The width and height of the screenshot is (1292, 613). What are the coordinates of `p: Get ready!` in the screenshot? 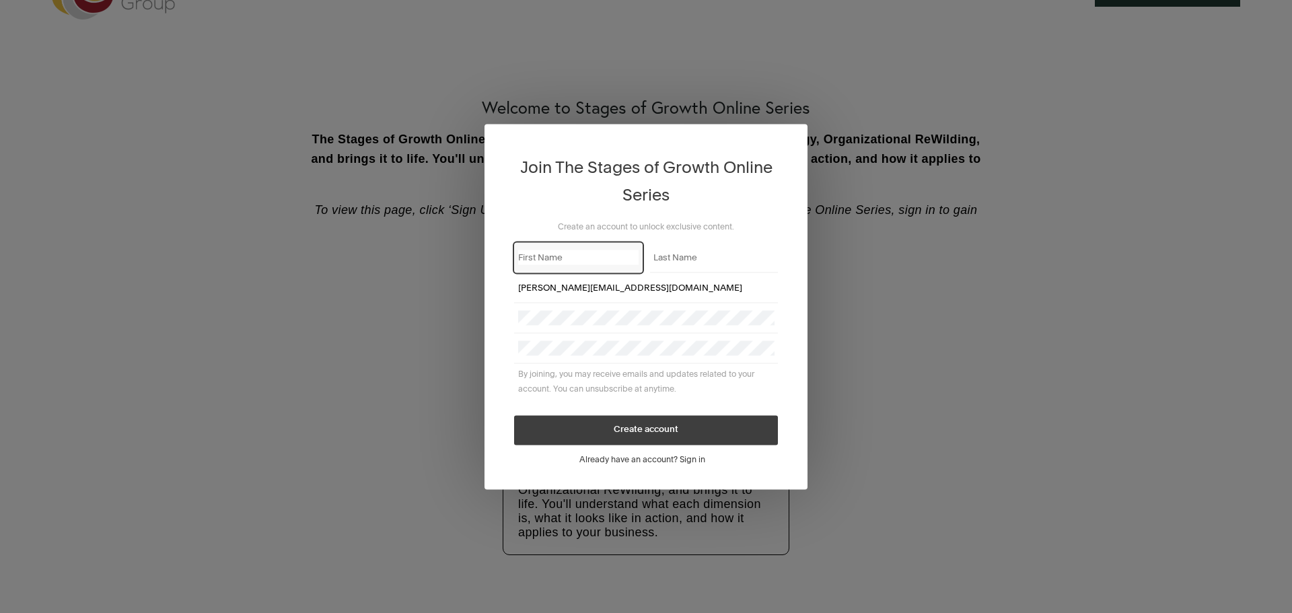 It's located at (101, 40).